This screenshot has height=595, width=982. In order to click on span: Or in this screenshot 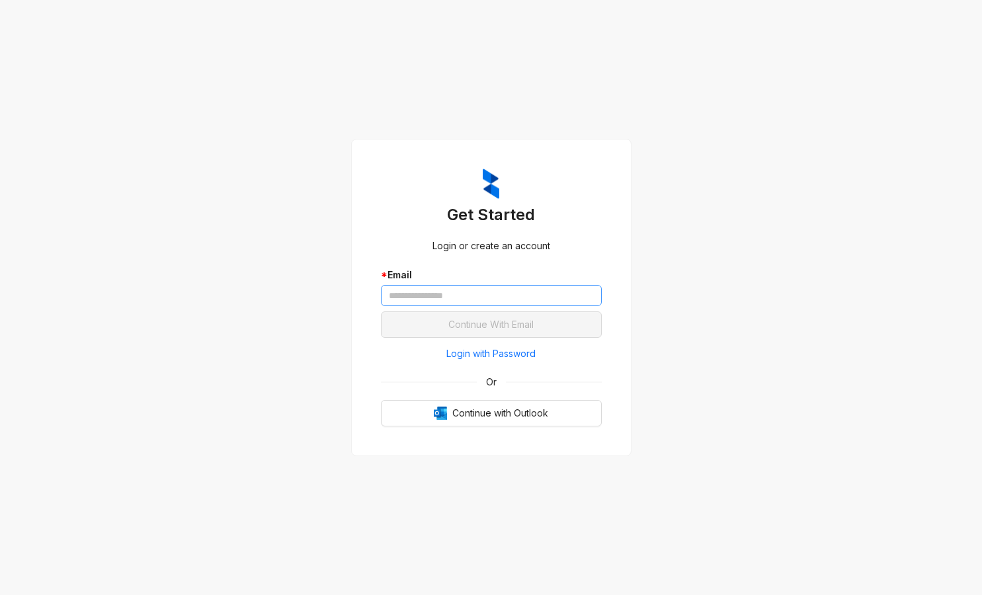, I will do `click(492, 382)`.